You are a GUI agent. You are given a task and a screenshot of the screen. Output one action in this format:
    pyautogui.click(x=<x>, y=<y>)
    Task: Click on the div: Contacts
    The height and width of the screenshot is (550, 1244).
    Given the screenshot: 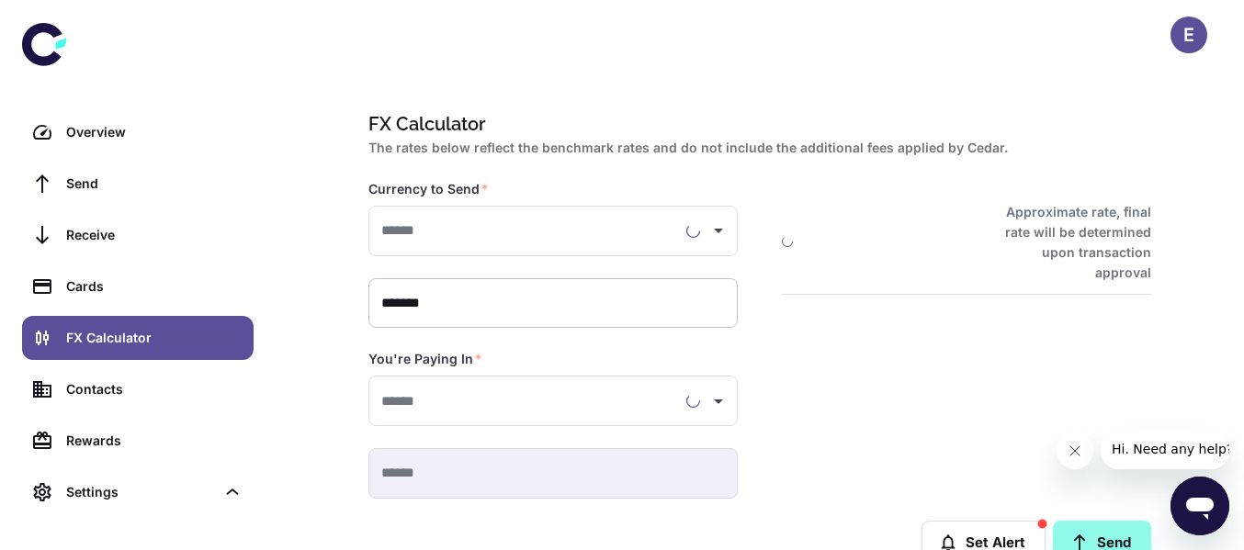 What is the action you would take?
    pyautogui.click(x=154, y=389)
    